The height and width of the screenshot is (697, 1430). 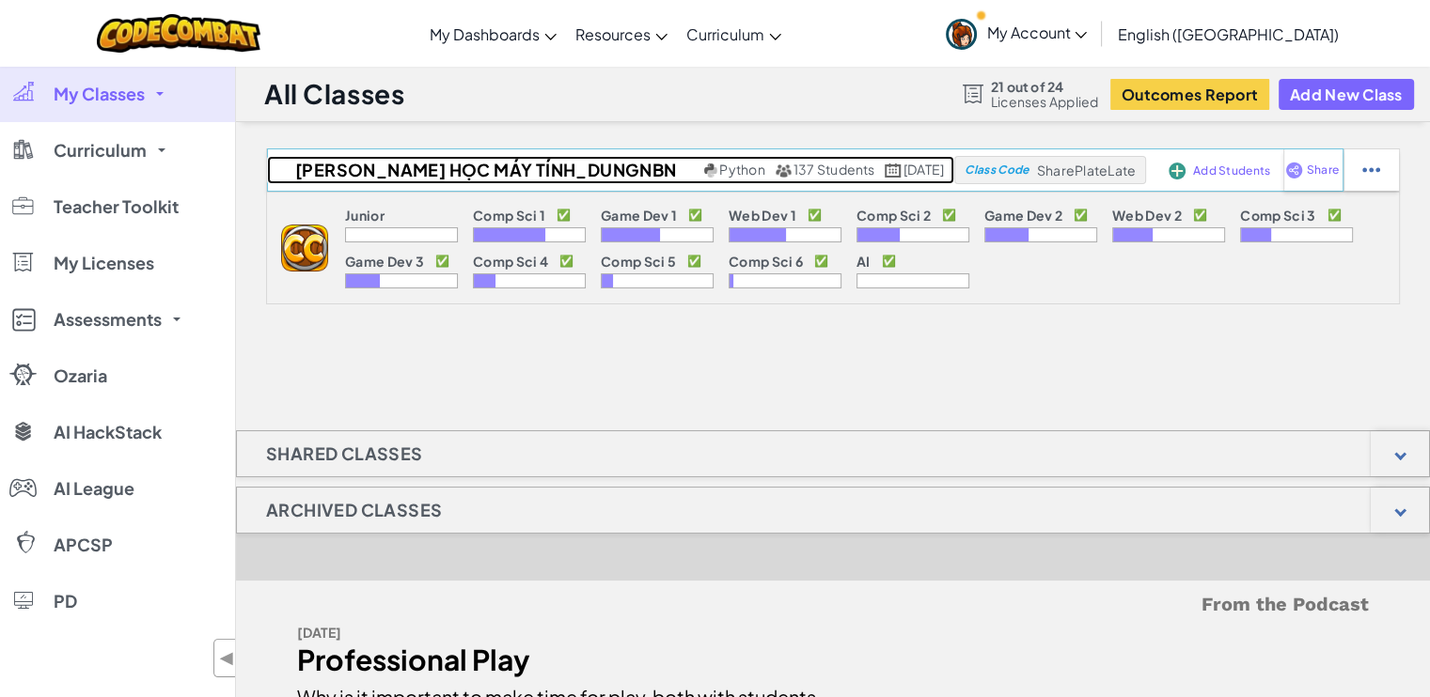 I want to click on img: CodeCombat logo, so click(x=179, y=33).